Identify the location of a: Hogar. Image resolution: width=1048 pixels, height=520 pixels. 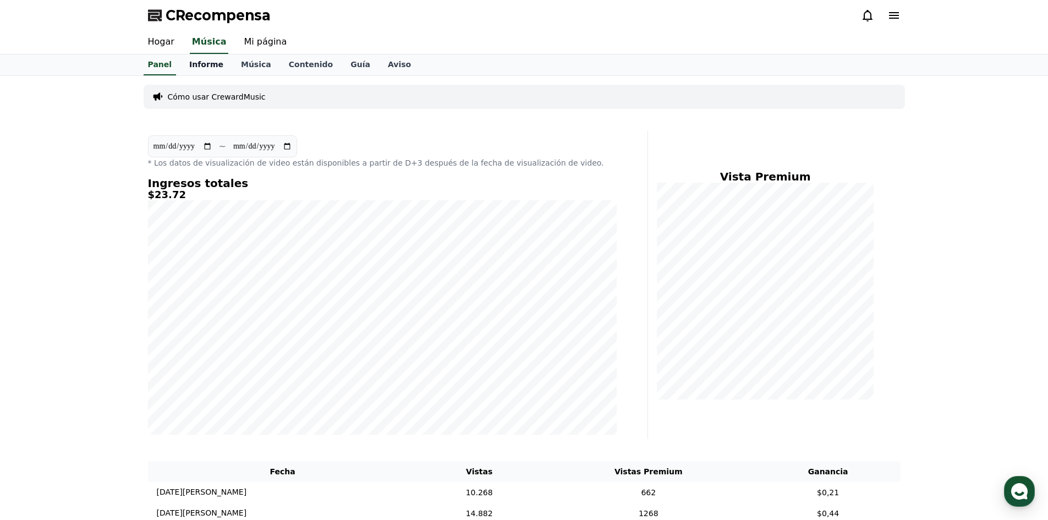
(161, 42).